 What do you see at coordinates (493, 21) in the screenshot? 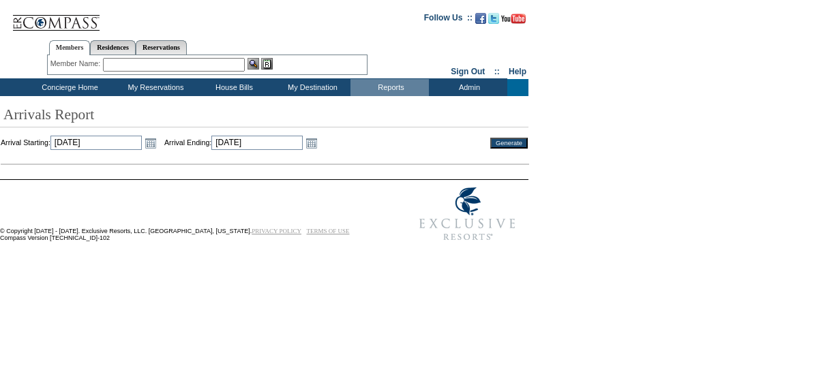
I see `a: Follow us on Twitter` at bounding box center [493, 21].